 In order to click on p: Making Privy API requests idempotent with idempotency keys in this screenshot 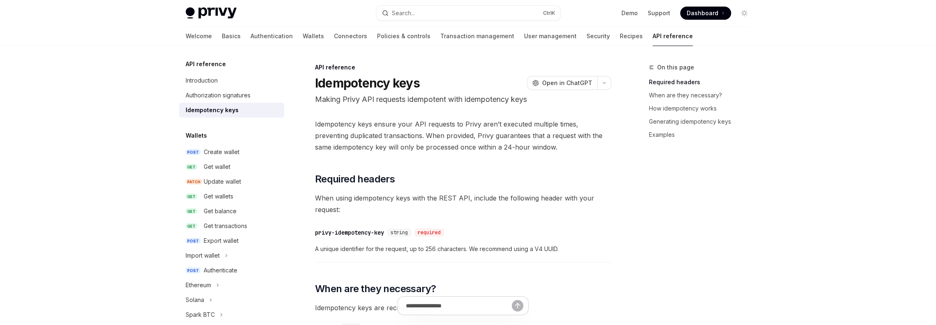, I will do `click(463, 99)`.